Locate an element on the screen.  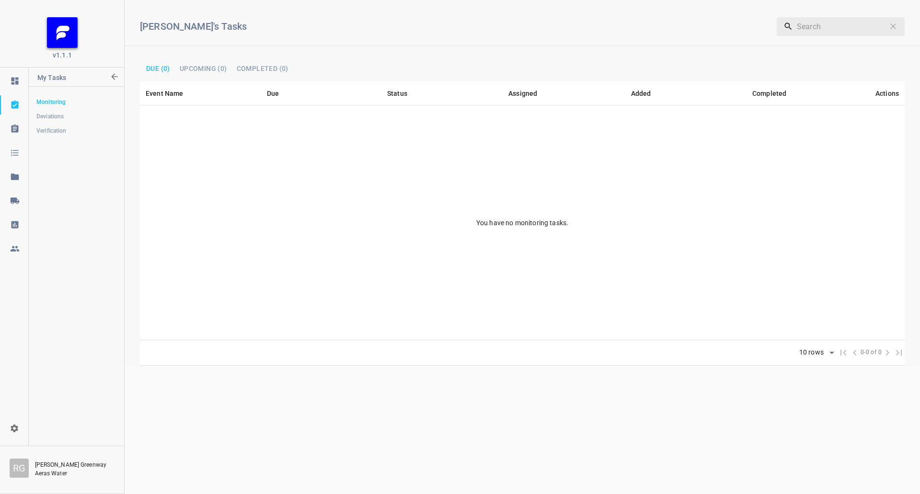
p: My Tasks is located at coordinates (73, 79).